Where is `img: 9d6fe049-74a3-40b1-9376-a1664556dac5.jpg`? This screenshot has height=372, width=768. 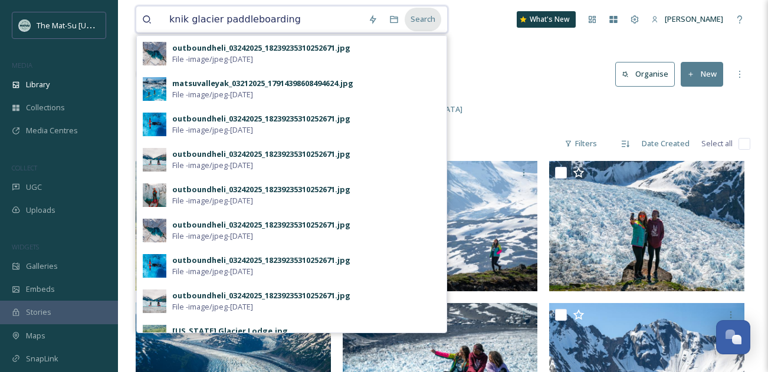 img: 9d6fe049-74a3-40b1-9376-a1664556dac5.jpg is located at coordinates (155, 89).